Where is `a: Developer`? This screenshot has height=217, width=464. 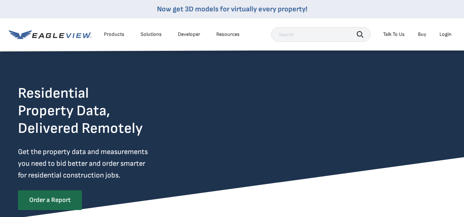
a: Developer is located at coordinates (189, 34).